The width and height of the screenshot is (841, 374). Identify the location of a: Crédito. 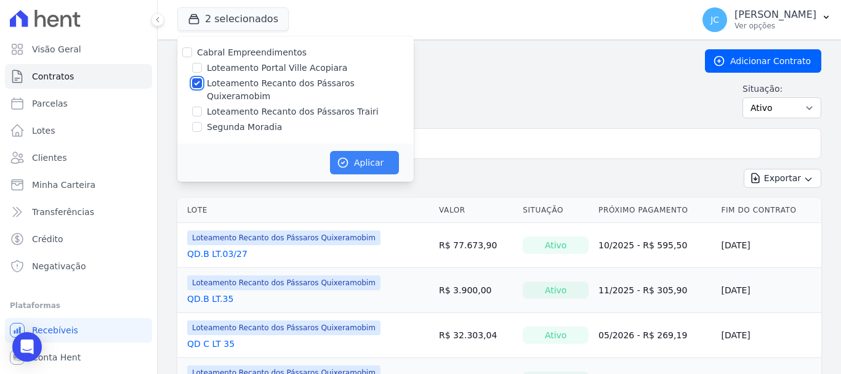
(78, 239).